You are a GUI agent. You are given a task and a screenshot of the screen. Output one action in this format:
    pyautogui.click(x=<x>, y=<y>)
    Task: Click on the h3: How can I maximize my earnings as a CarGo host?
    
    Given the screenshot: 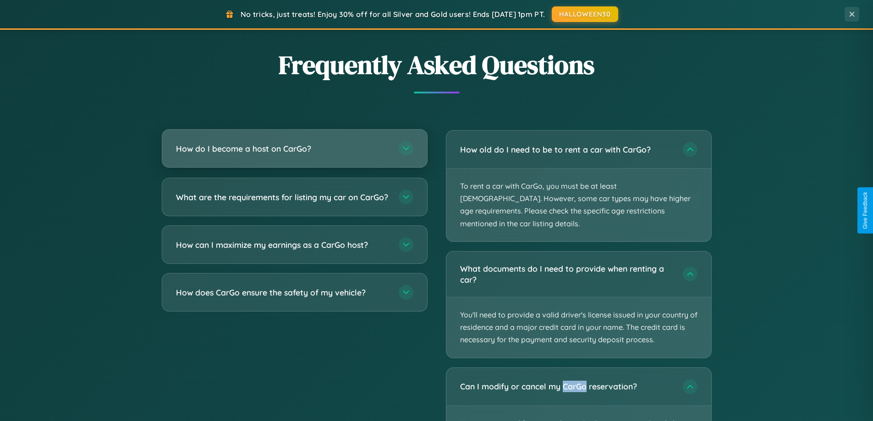 What is the action you would take?
    pyautogui.click(x=283, y=245)
    